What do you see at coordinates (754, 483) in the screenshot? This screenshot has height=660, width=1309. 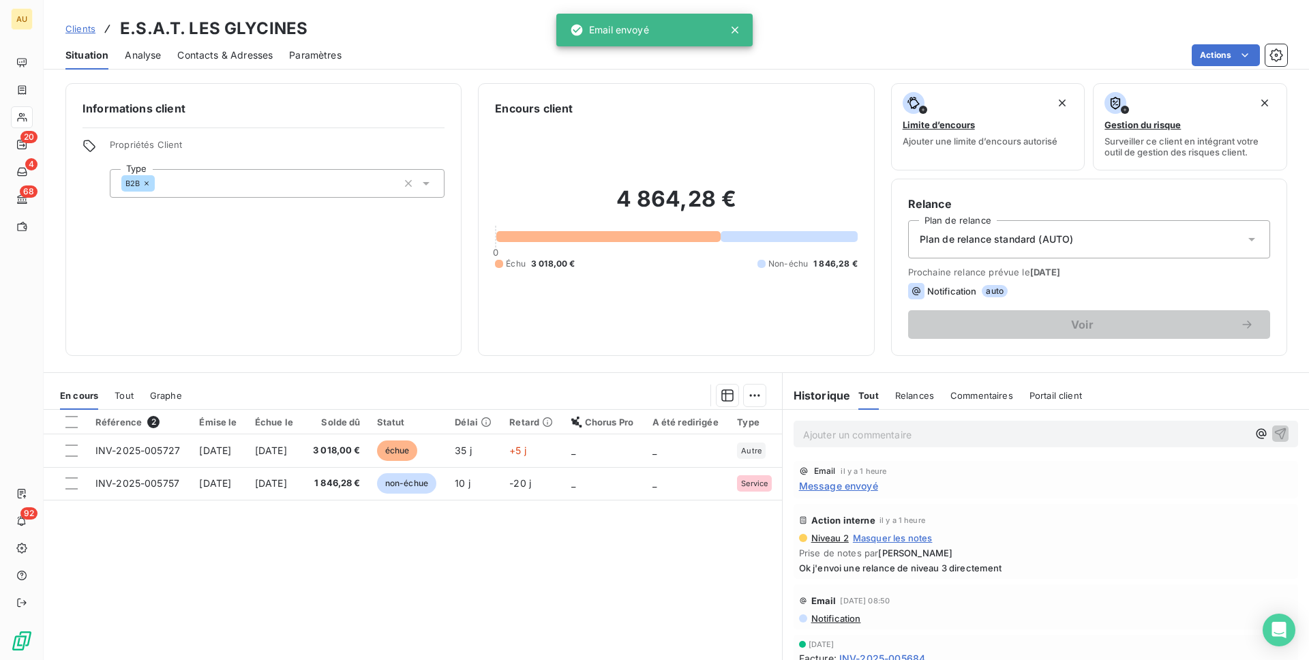 I see `span: Service` at bounding box center [754, 483].